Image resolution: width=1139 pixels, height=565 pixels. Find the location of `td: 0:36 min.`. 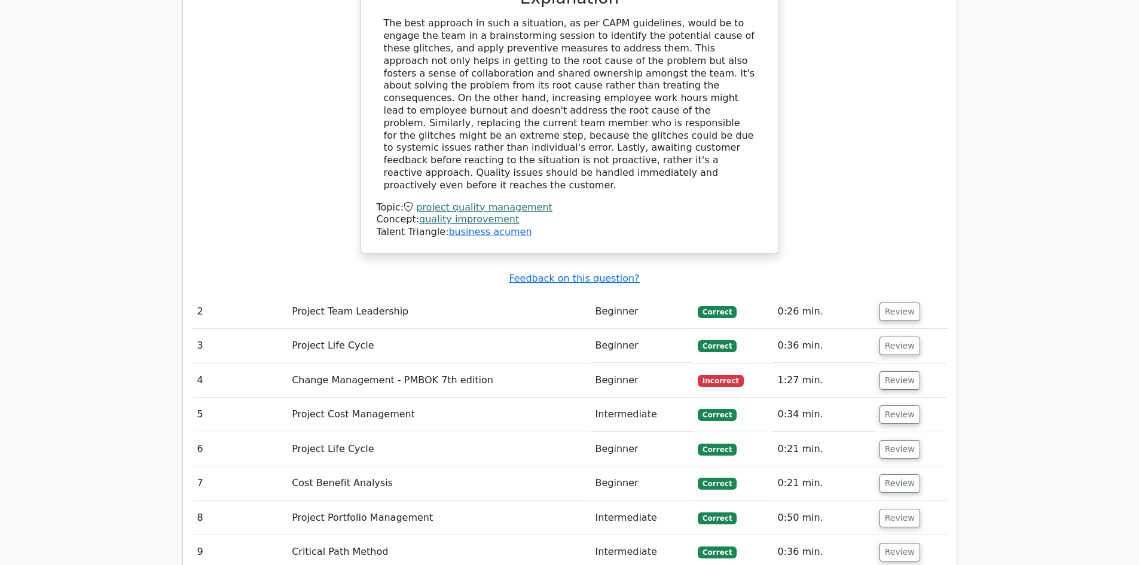

td: 0:36 min. is located at coordinates (823, 346).